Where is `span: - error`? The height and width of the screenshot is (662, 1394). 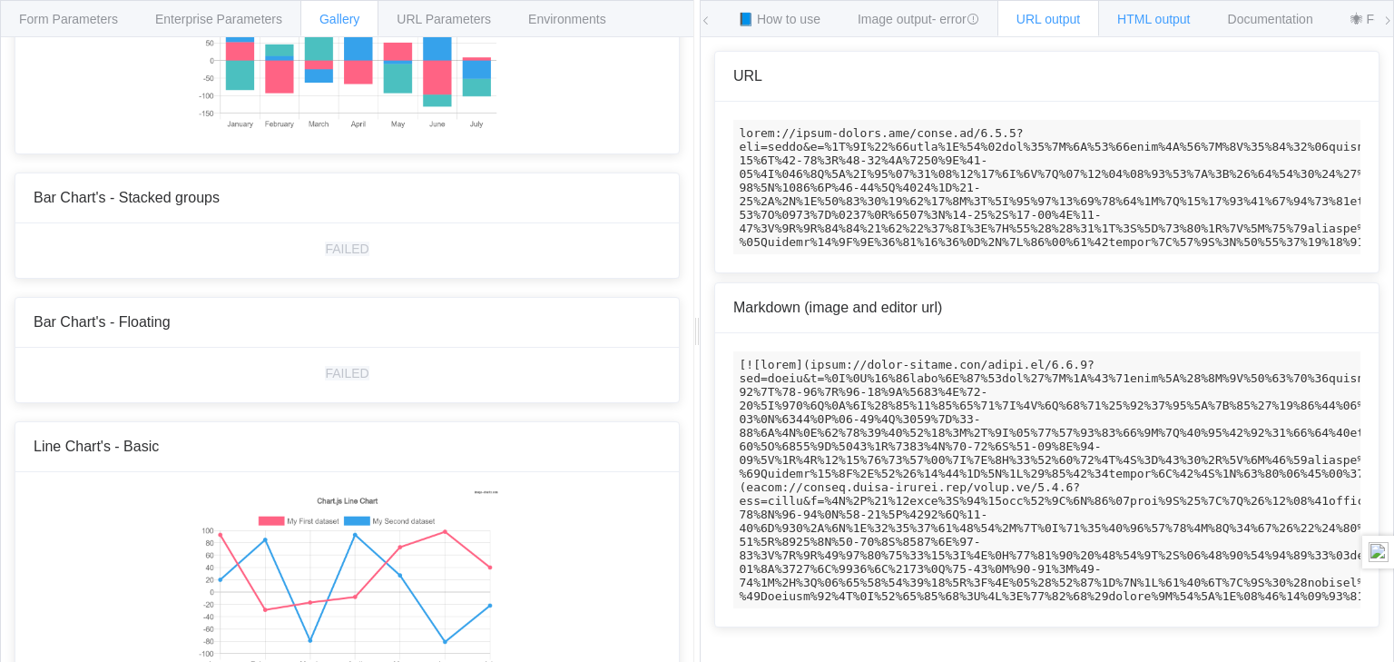
span: - error is located at coordinates (956, 19).